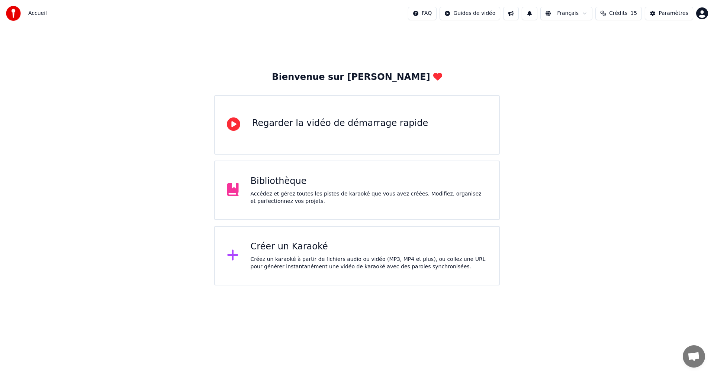 This screenshot has width=714, height=375. What do you see at coordinates (694, 357) in the screenshot?
I see `div: Ouvrir le chat` at bounding box center [694, 357].